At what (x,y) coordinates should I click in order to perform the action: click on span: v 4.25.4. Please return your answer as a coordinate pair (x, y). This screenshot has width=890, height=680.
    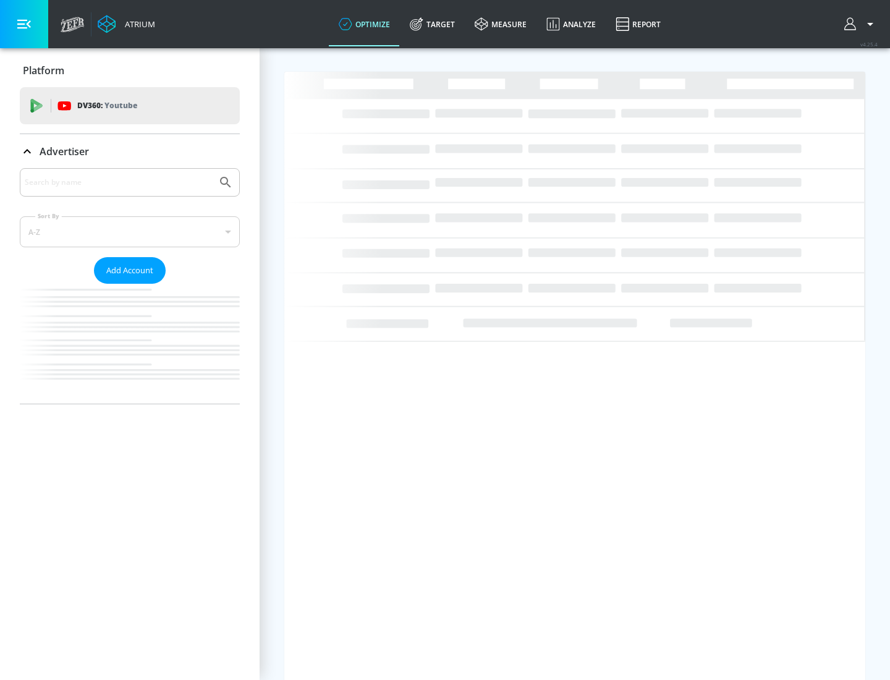
    Looking at the image, I should click on (869, 44).